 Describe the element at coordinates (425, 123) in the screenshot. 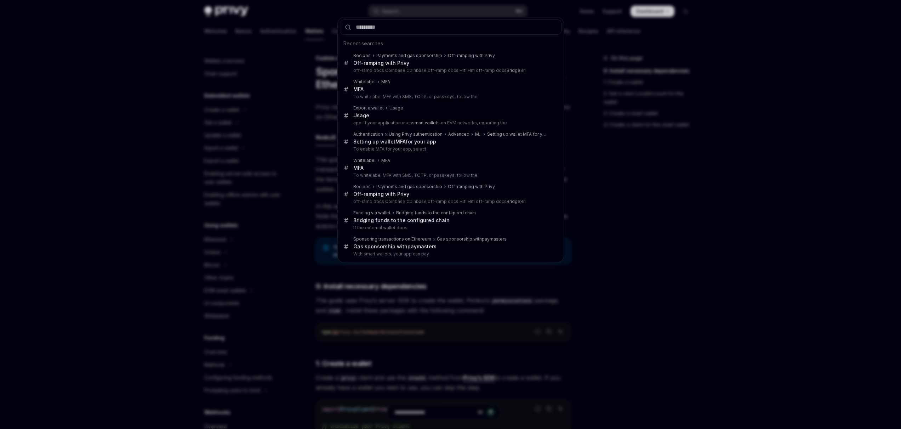

I see `b: smart wallet` at that location.